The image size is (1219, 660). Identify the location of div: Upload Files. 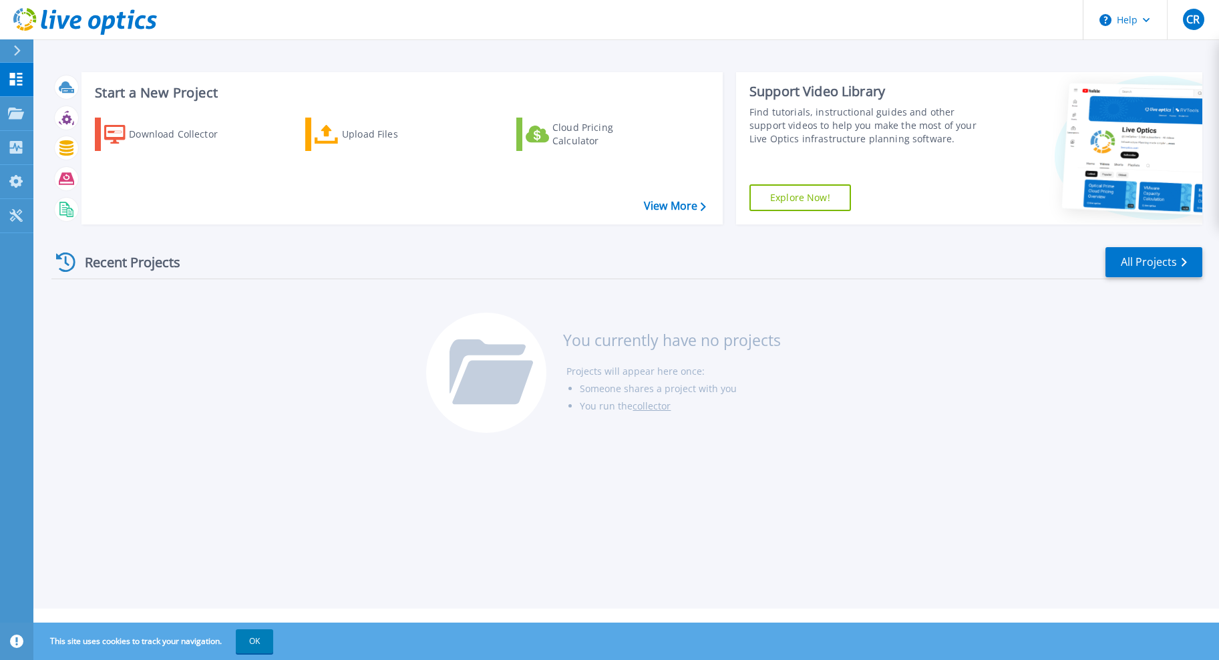
(395, 134).